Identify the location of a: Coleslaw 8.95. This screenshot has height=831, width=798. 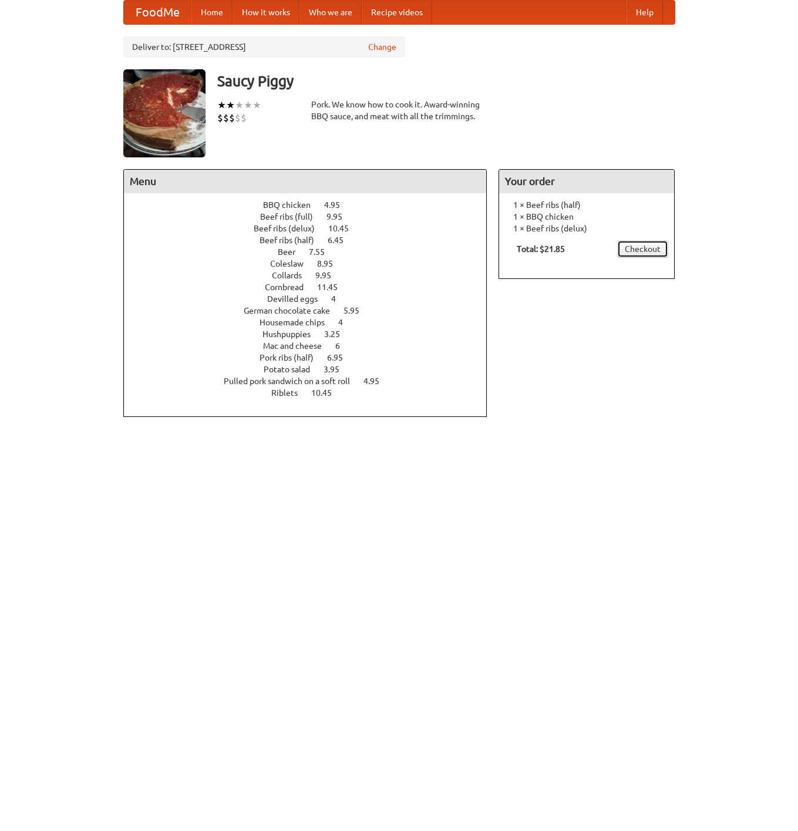
(313, 264).